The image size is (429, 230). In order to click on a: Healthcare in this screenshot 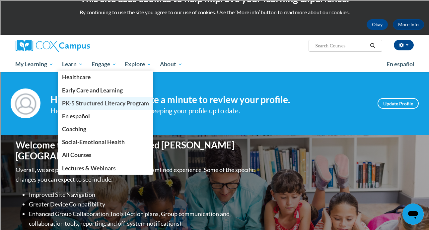, I will do `click(106, 77)`.